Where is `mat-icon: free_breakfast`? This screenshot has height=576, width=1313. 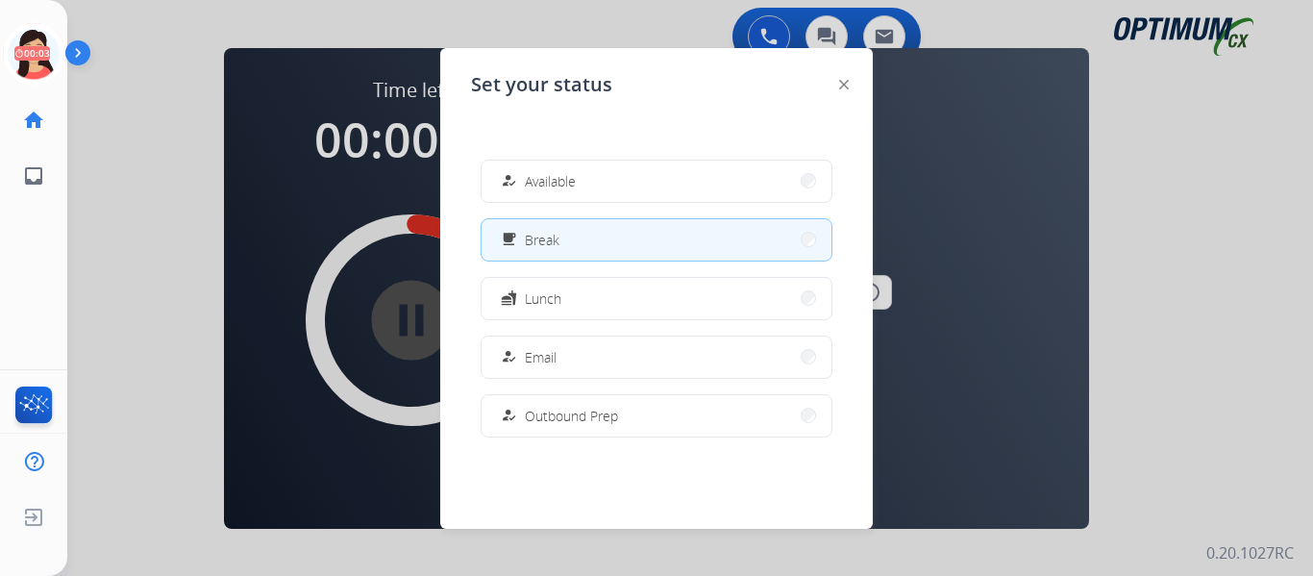
mat-icon: free_breakfast is located at coordinates (508, 239).